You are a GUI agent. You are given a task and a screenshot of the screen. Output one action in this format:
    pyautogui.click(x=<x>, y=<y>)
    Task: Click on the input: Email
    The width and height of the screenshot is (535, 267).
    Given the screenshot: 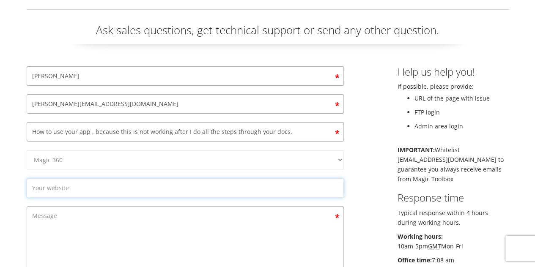 What is the action you would take?
    pyautogui.click(x=185, y=104)
    